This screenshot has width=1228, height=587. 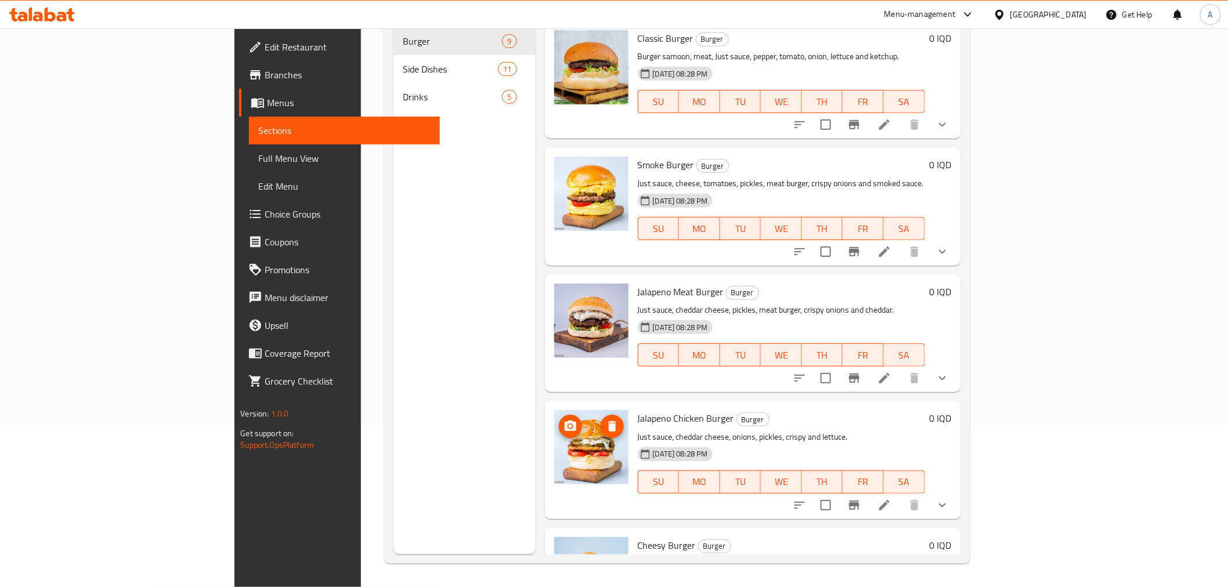 I want to click on a: Promotions, so click(x=339, y=270).